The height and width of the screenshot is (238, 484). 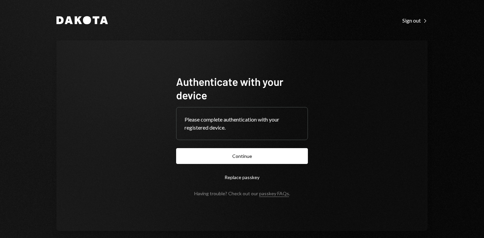 I want to click on div: Sign out, so click(x=415, y=20).